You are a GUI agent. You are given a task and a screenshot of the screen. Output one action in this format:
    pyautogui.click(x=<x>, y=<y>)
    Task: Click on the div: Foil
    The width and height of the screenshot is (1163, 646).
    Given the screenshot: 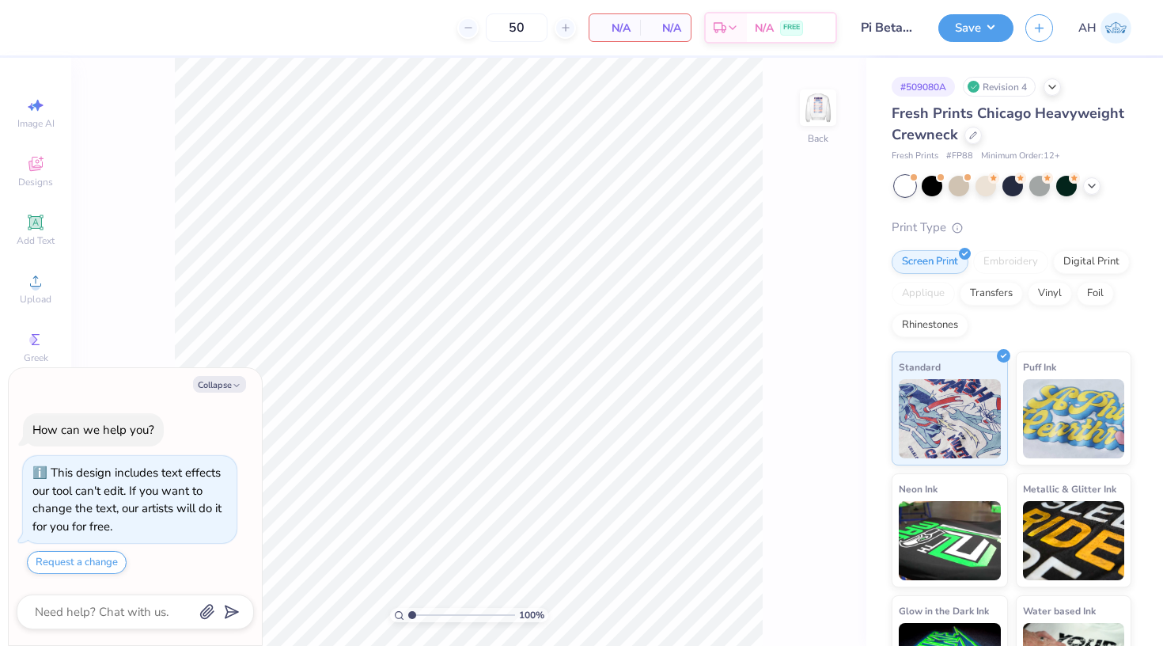 What is the action you would take?
    pyautogui.click(x=1095, y=293)
    